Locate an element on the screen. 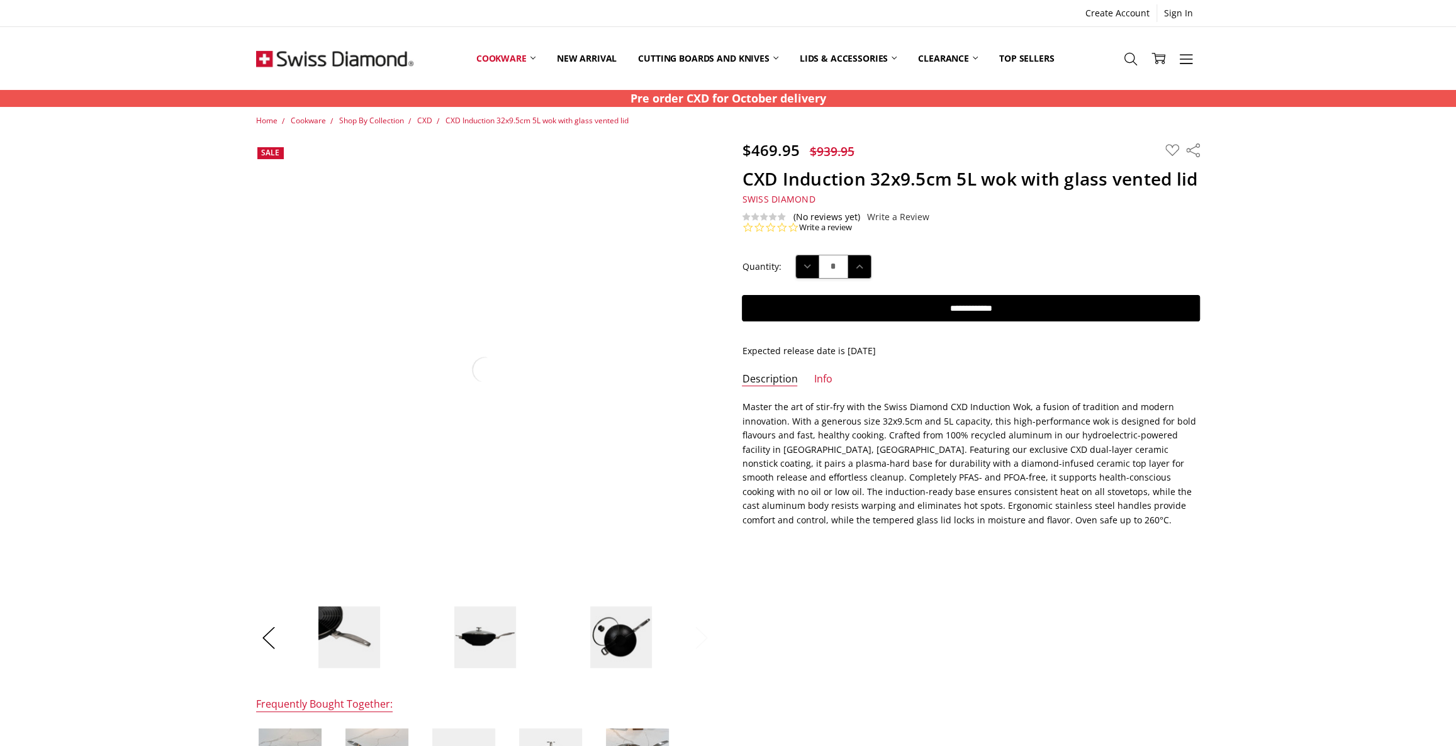  a: CXD is located at coordinates (425, 120).